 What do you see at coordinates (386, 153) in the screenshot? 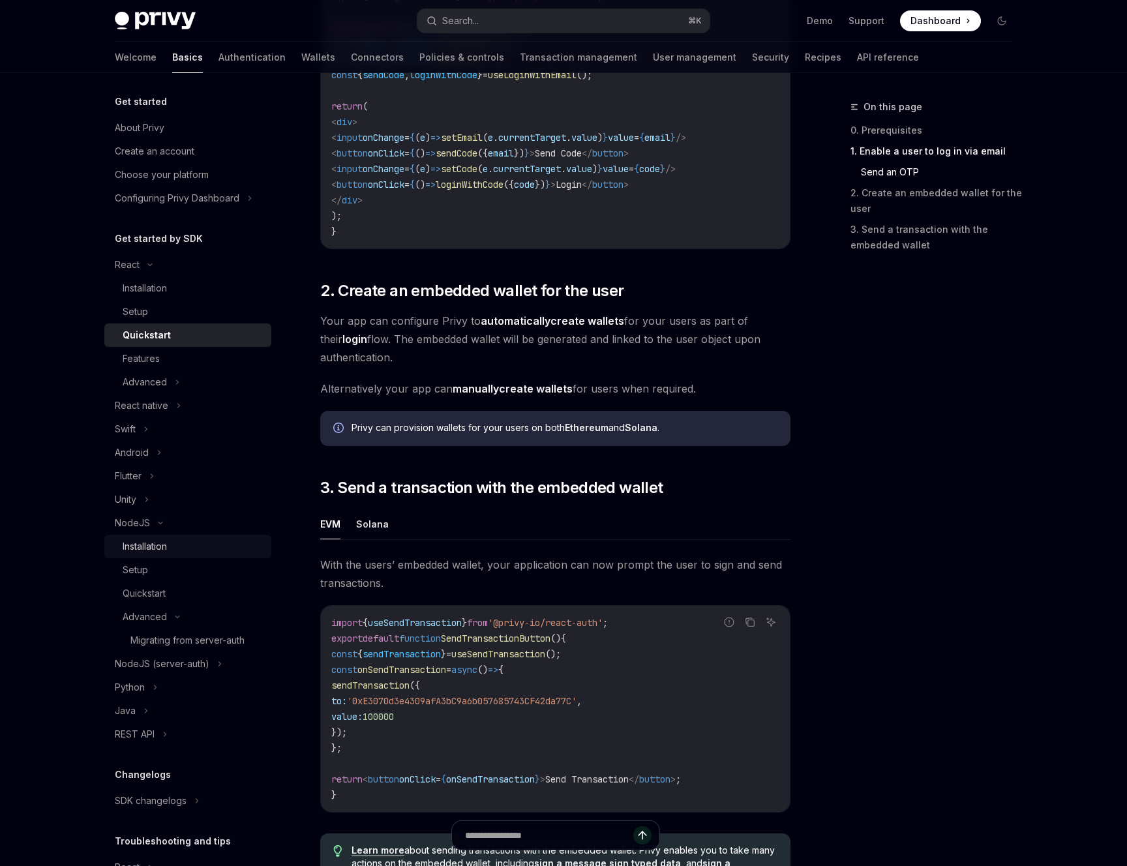
I see `span: onClick` at bounding box center [386, 153].